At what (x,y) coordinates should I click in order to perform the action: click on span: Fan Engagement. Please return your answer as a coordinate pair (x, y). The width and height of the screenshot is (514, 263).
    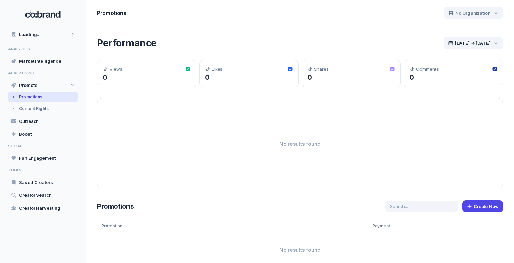
    Looking at the image, I should click on (37, 158).